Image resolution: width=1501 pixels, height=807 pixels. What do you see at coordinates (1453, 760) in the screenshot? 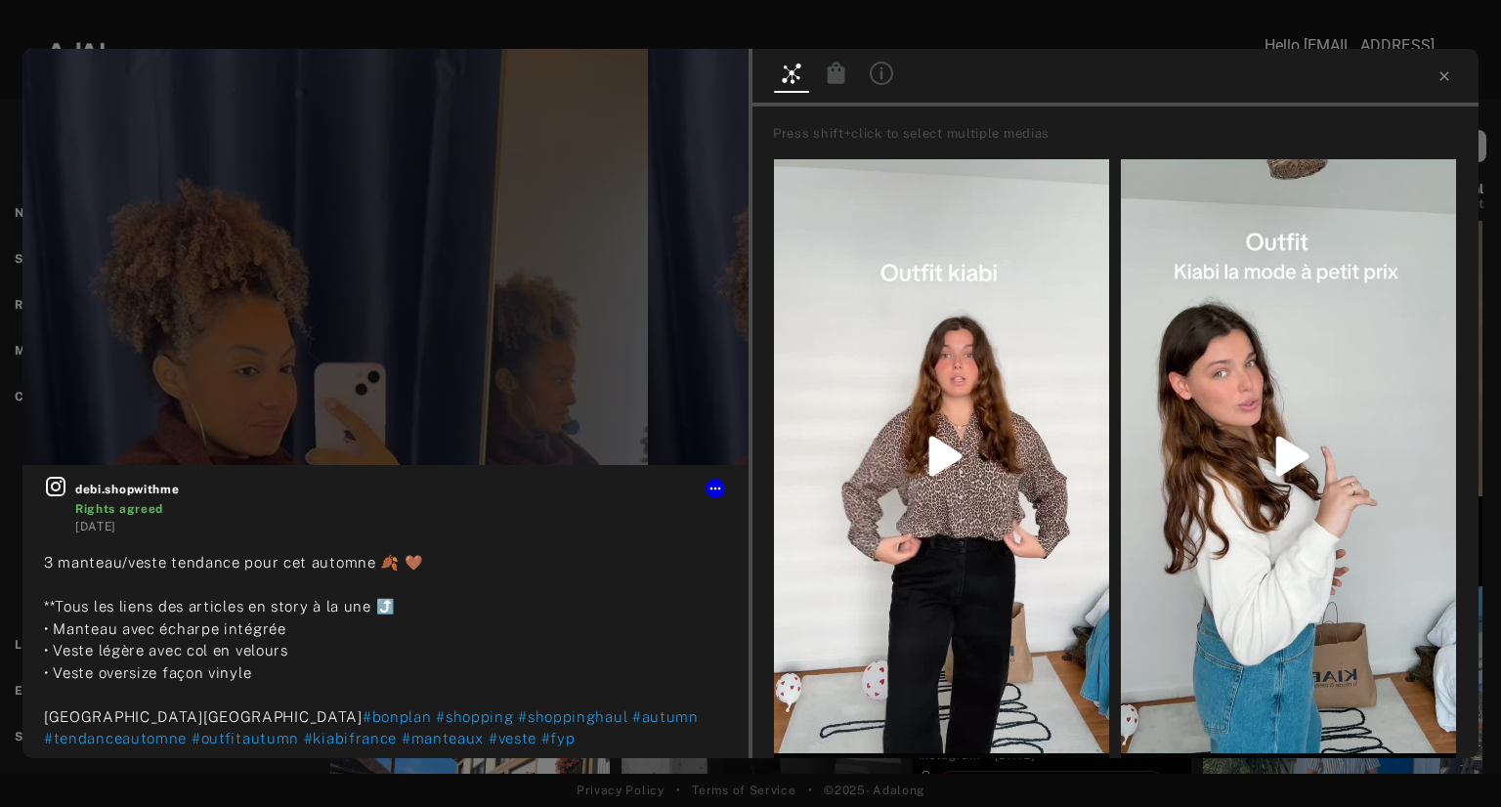
I see `div: Widget de chat` at bounding box center [1453, 760].